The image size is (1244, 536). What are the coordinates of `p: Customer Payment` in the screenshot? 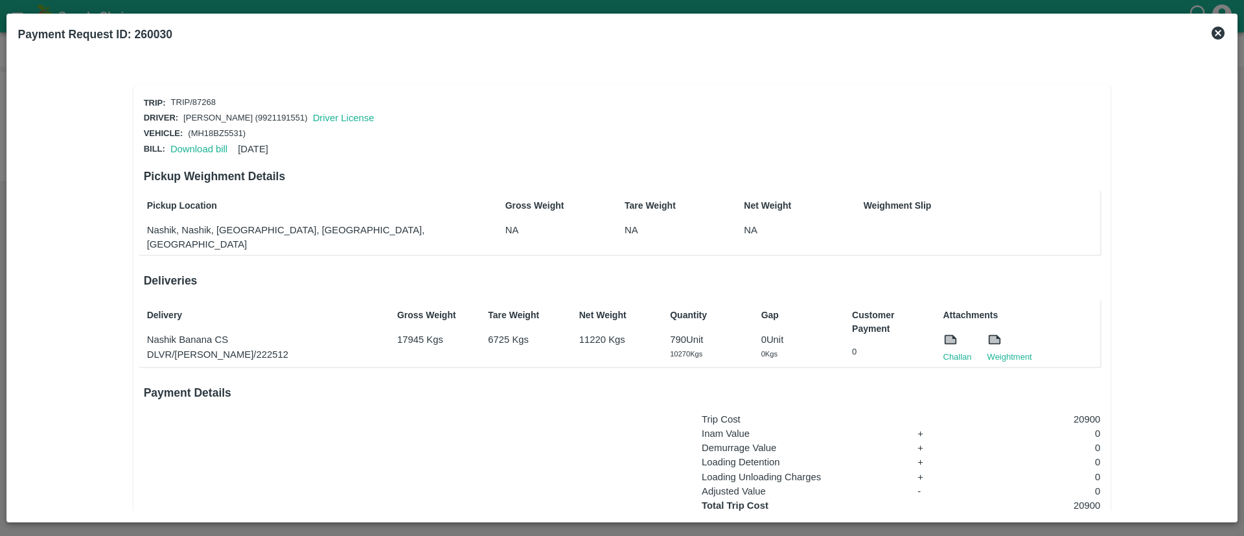 It's located at (889, 322).